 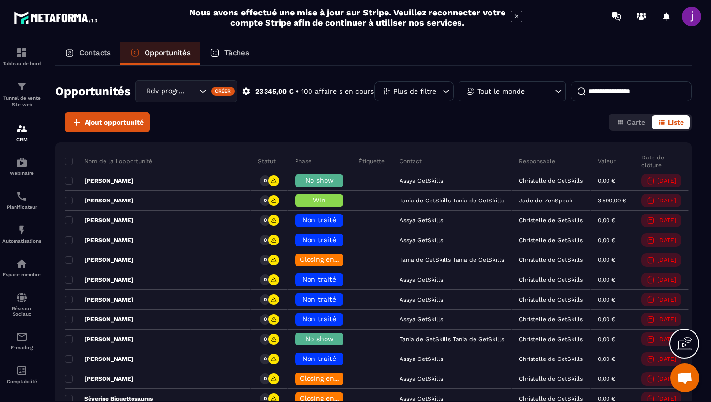 What do you see at coordinates (107, 122) in the screenshot?
I see `button: Ajout opportunité` at bounding box center [107, 122].